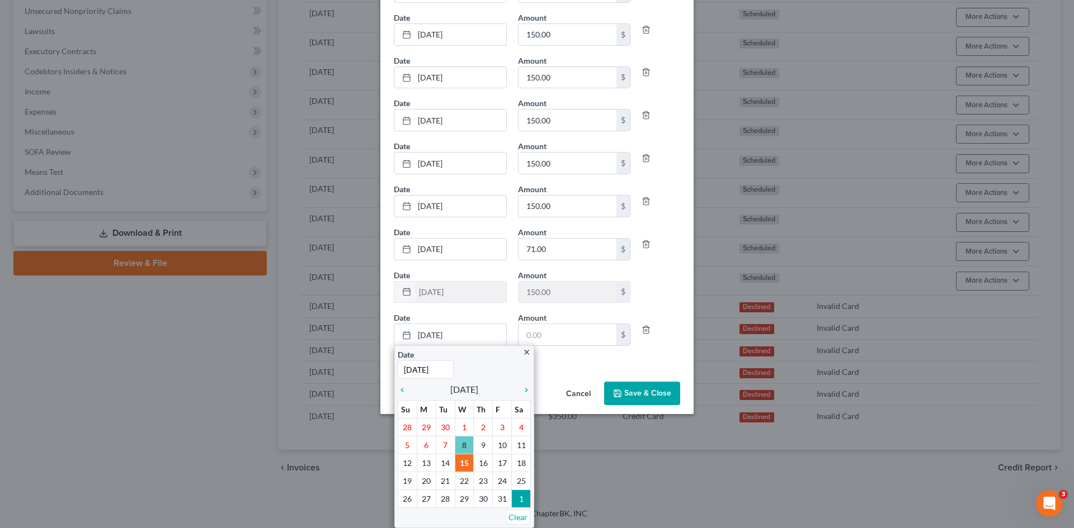 Image resolution: width=1074 pixels, height=528 pixels. Describe the element at coordinates (426, 410) in the screenshot. I see `th: M` at that location.